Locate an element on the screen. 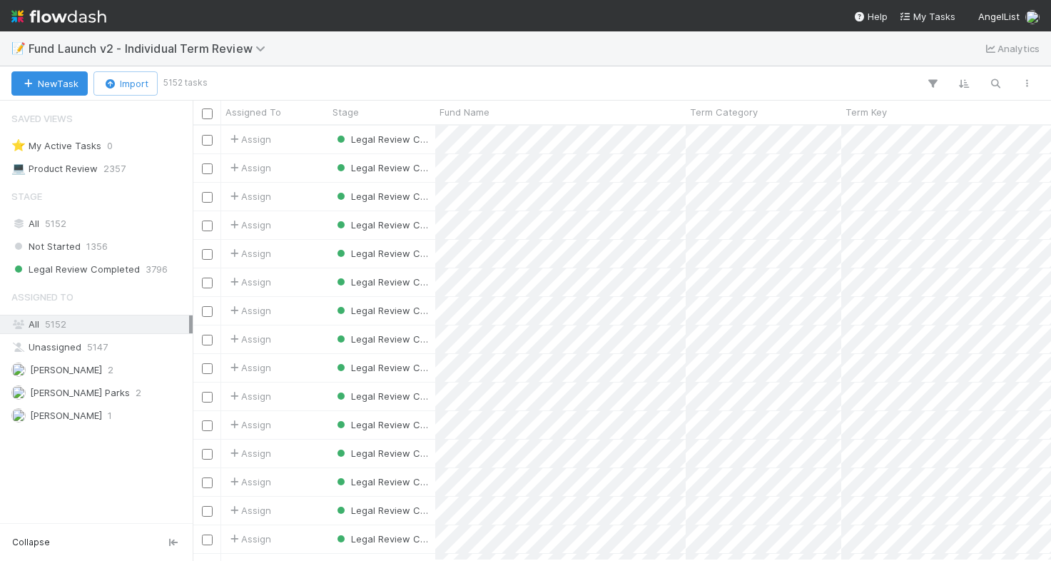 This screenshot has width=1051, height=561. span: Not Started is located at coordinates (46, 246).